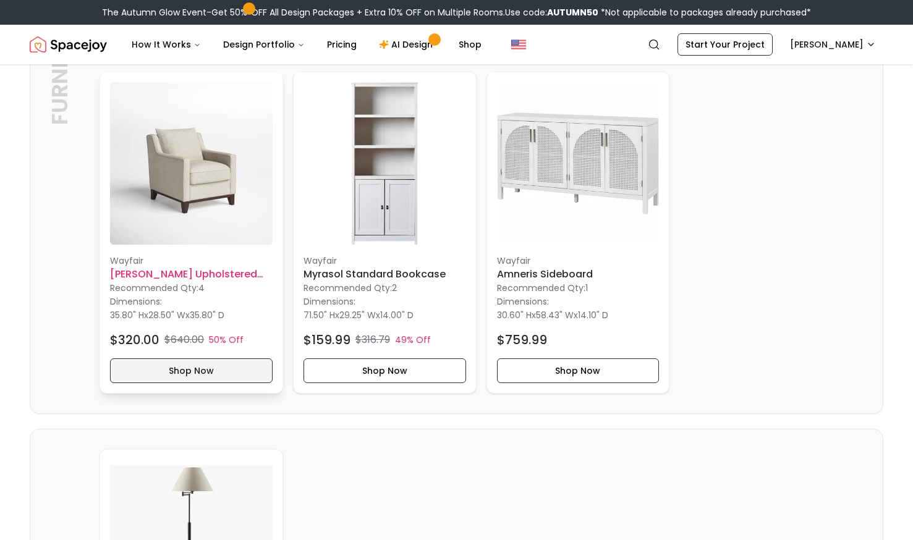 This screenshot has width=913, height=540. Describe the element at coordinates (572, 12) in the screenshot. I see `b: AUTUMN50` at that location.